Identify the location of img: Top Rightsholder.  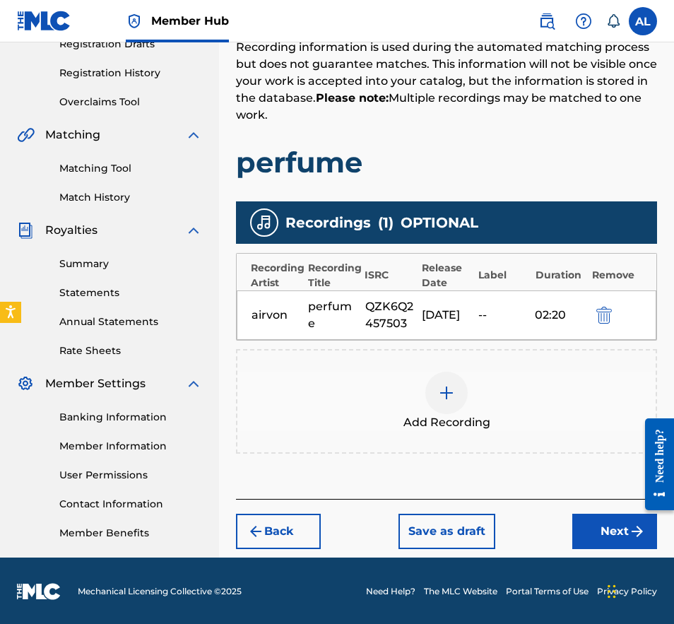
(134, 21).